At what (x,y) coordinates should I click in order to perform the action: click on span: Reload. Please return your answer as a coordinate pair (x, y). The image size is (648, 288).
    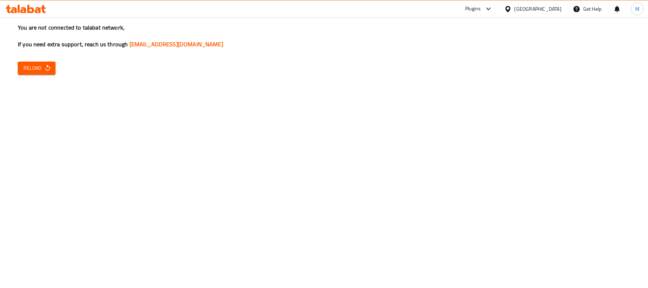
    Looking at the image, I should click on (37, 68).